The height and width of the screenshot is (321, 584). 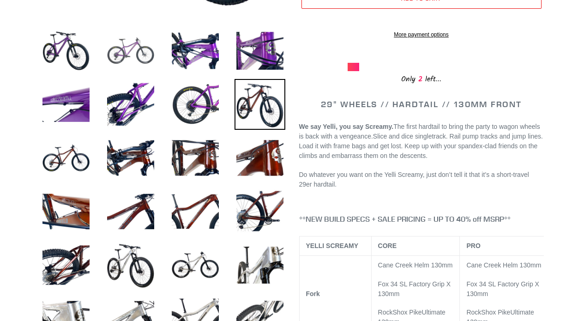 I want to click on b: Fork, so click(x=313, y=293).